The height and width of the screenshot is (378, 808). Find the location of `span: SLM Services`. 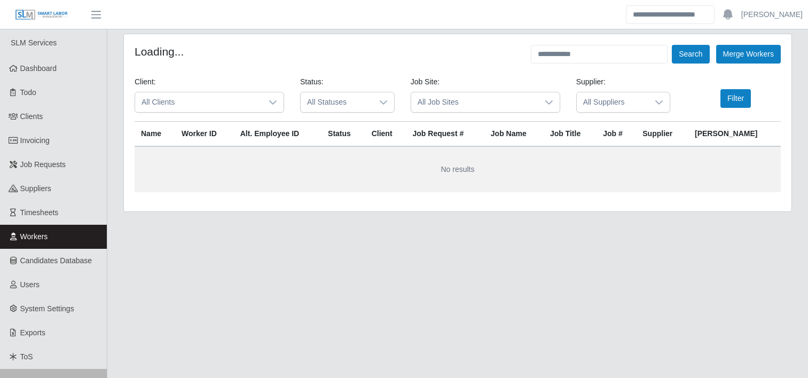

span: SLM Services is located at coordinates (34, 43).